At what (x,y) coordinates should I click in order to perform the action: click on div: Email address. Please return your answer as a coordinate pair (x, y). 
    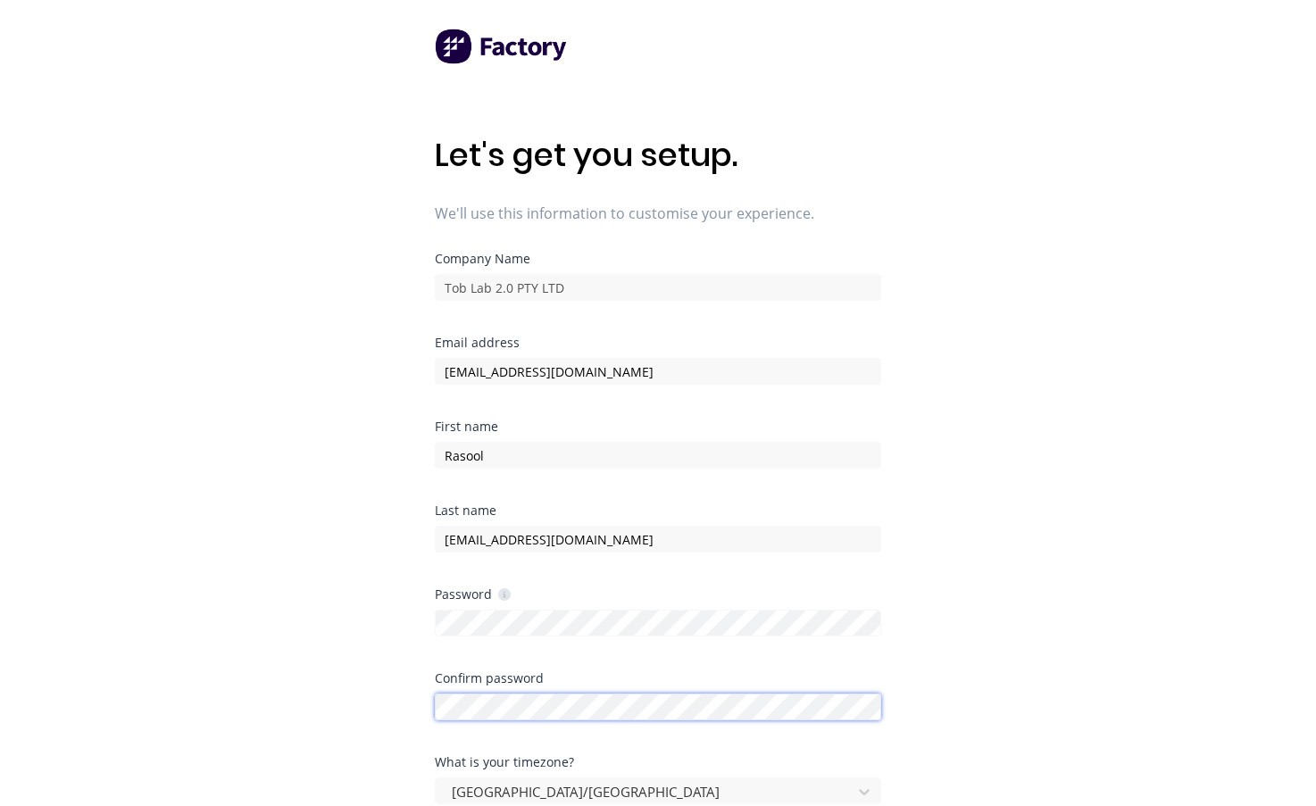
    Looking at the image, I should click on (658, 343).